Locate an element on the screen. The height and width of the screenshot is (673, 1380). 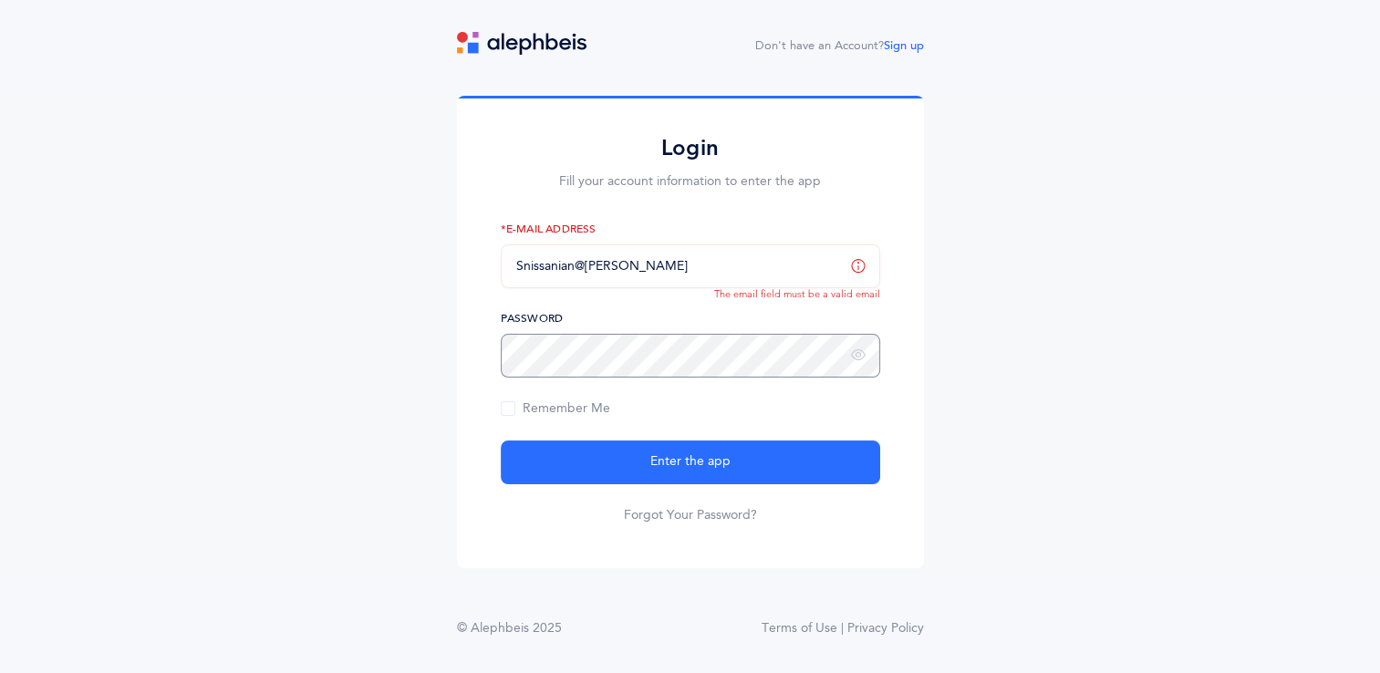
button: Enter the app is located at coordinates (690, 462).